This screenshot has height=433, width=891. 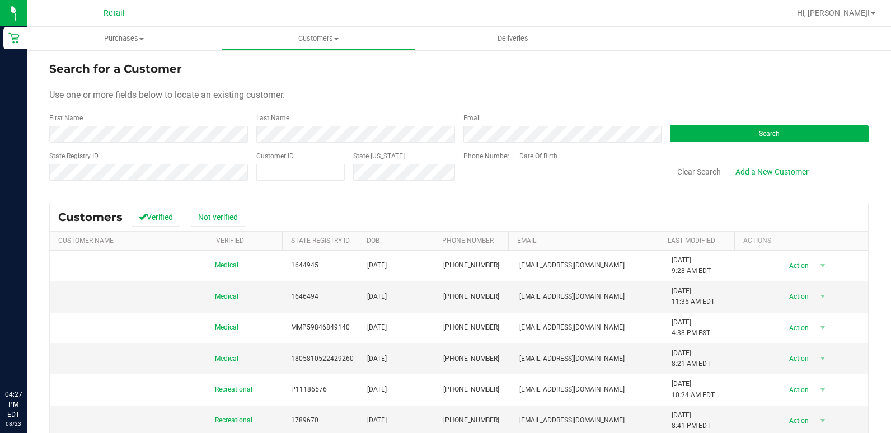 I want to click on button: Verified, so click(x=156, y=217).